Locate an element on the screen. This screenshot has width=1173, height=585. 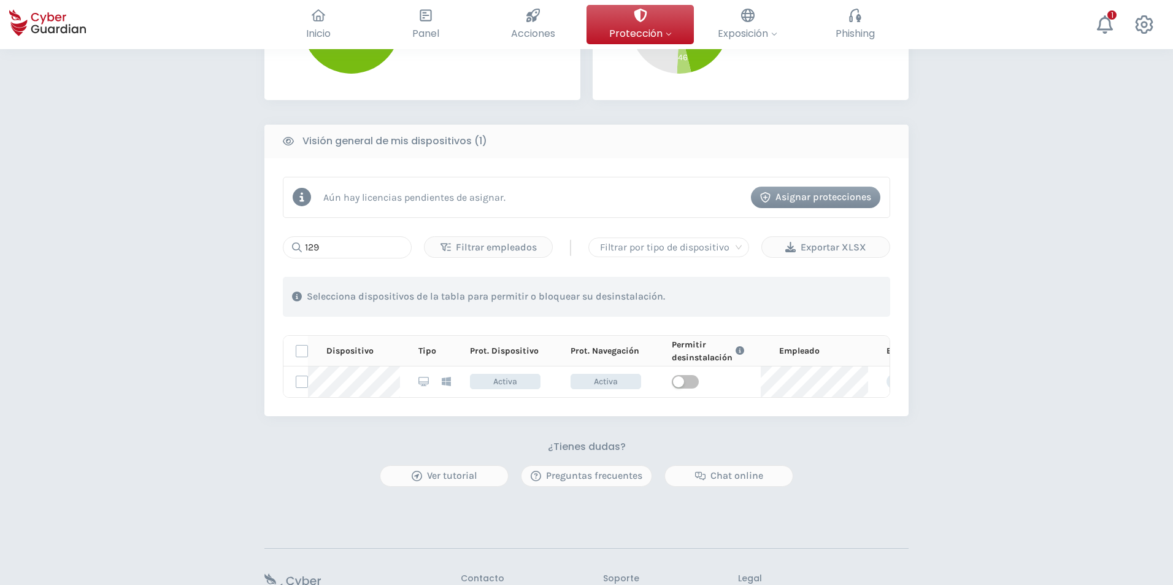
div: Asignar protecciones is located at coordinates (815, 197).